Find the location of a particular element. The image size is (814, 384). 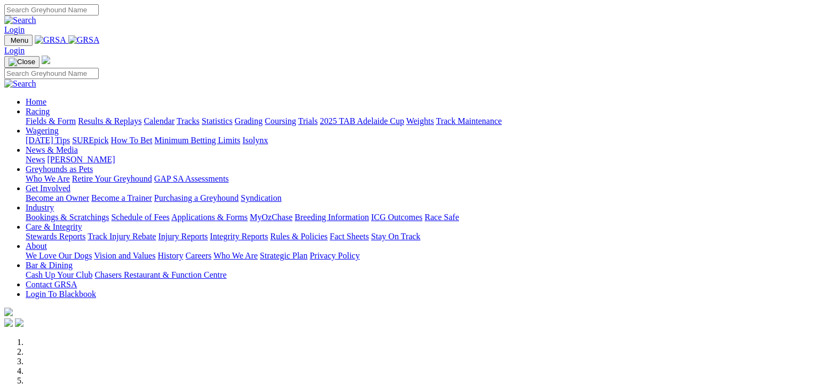

a: About is located at coordinates (36, 246).